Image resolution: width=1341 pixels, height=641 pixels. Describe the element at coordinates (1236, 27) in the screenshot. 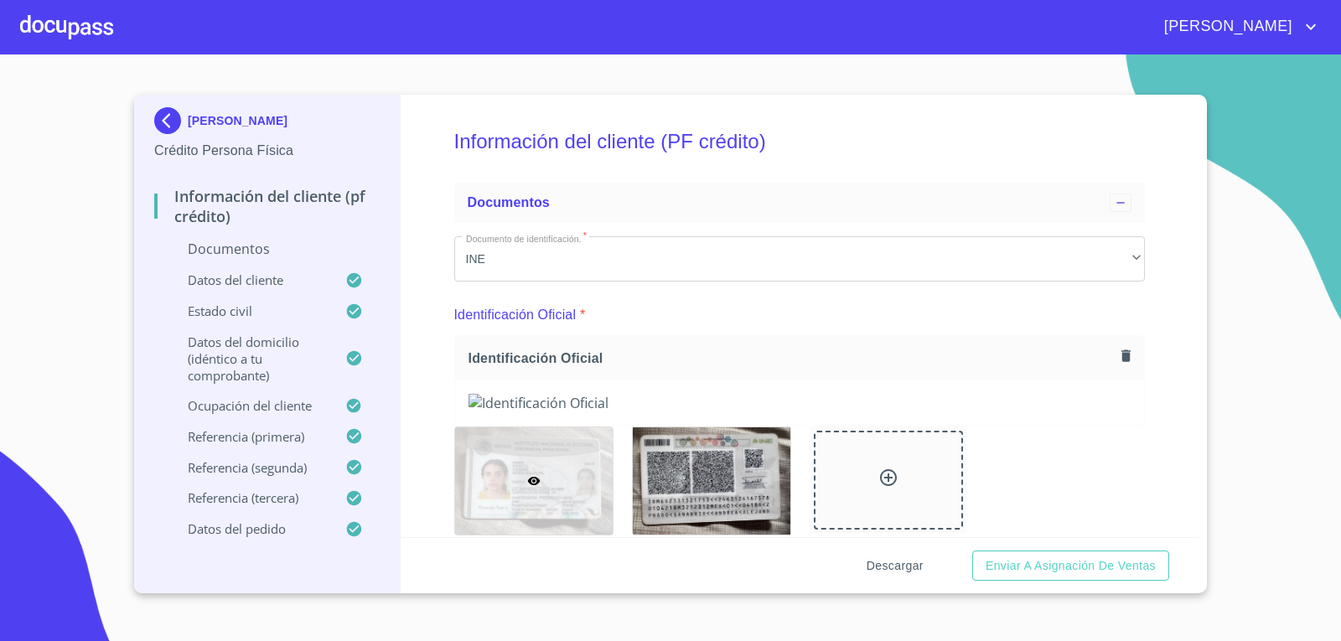

I see `button: account of current user` at that location.